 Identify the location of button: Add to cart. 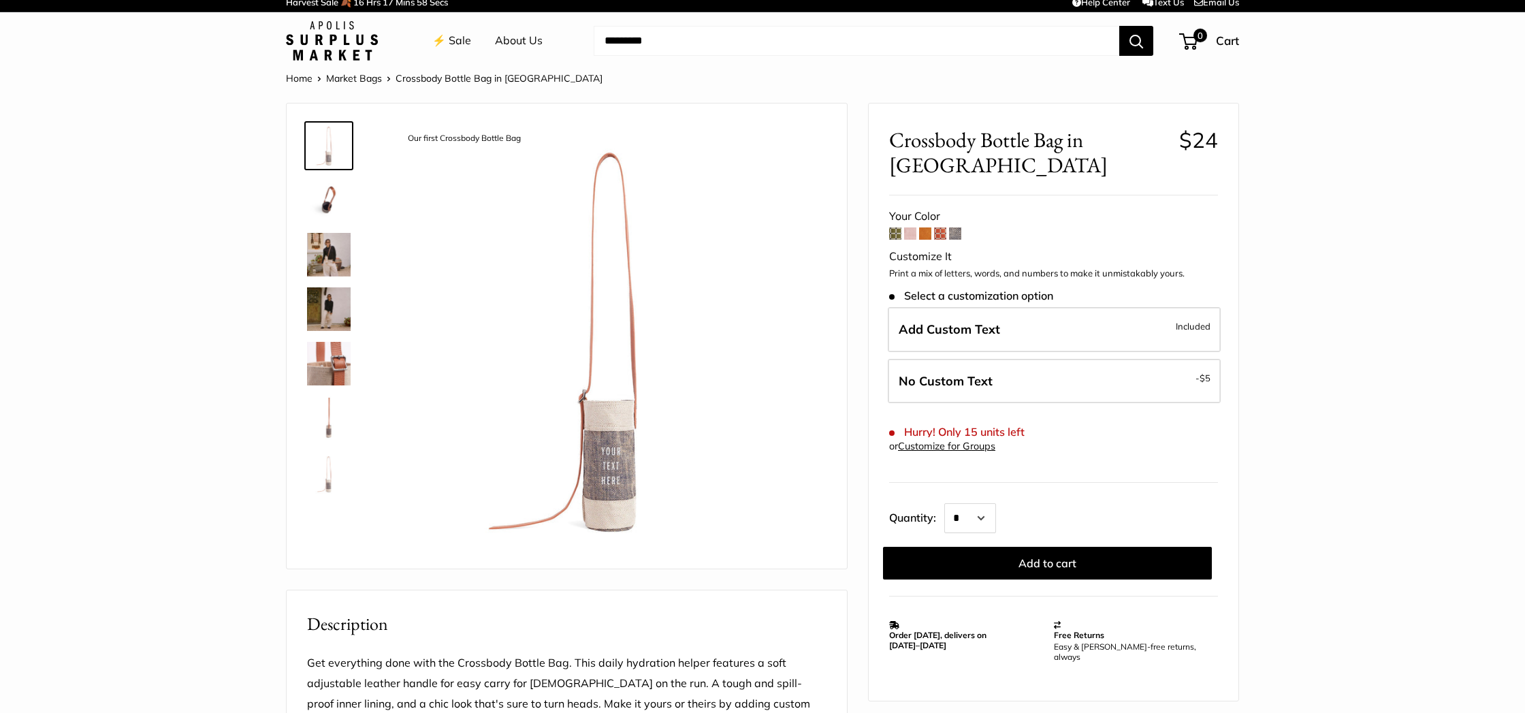
(1047, 563).